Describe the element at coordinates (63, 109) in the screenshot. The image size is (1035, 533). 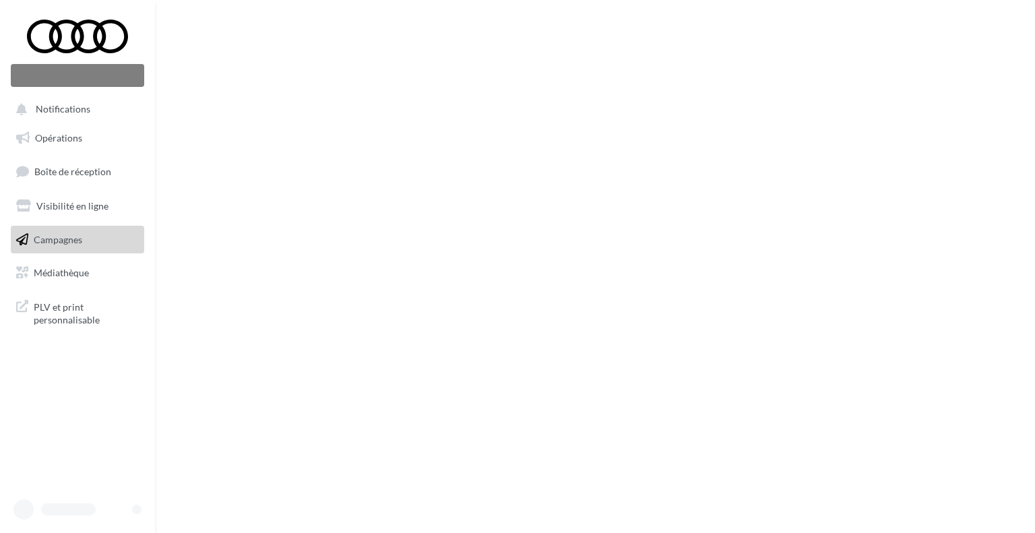
I see `span: Notifications` at that location.